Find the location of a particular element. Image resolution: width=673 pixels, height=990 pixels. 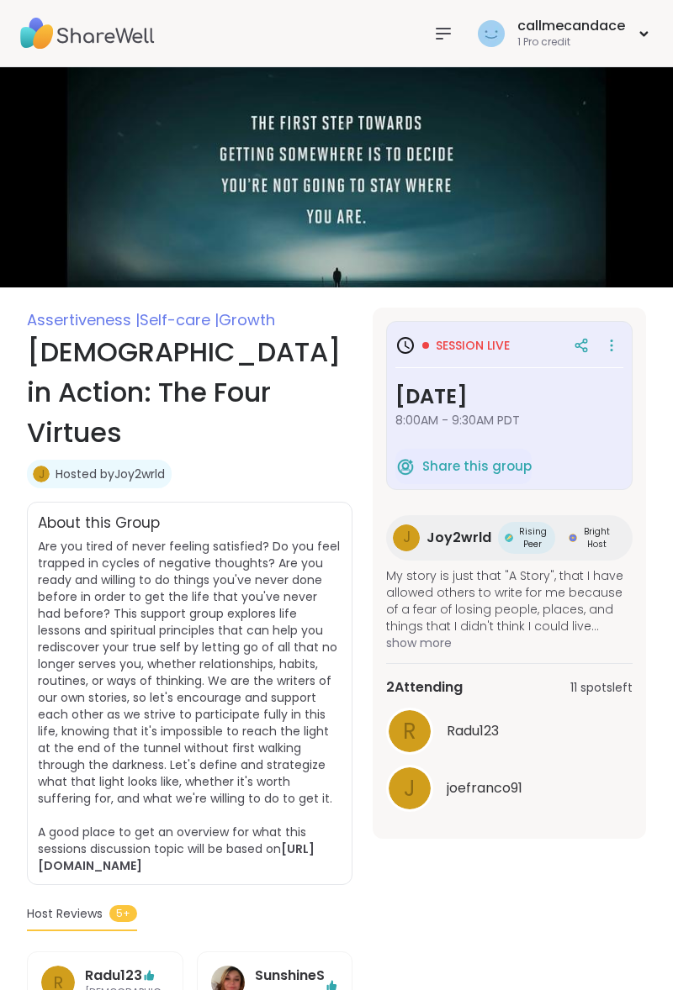

button: Share this group is located at coordinates (463, 467).